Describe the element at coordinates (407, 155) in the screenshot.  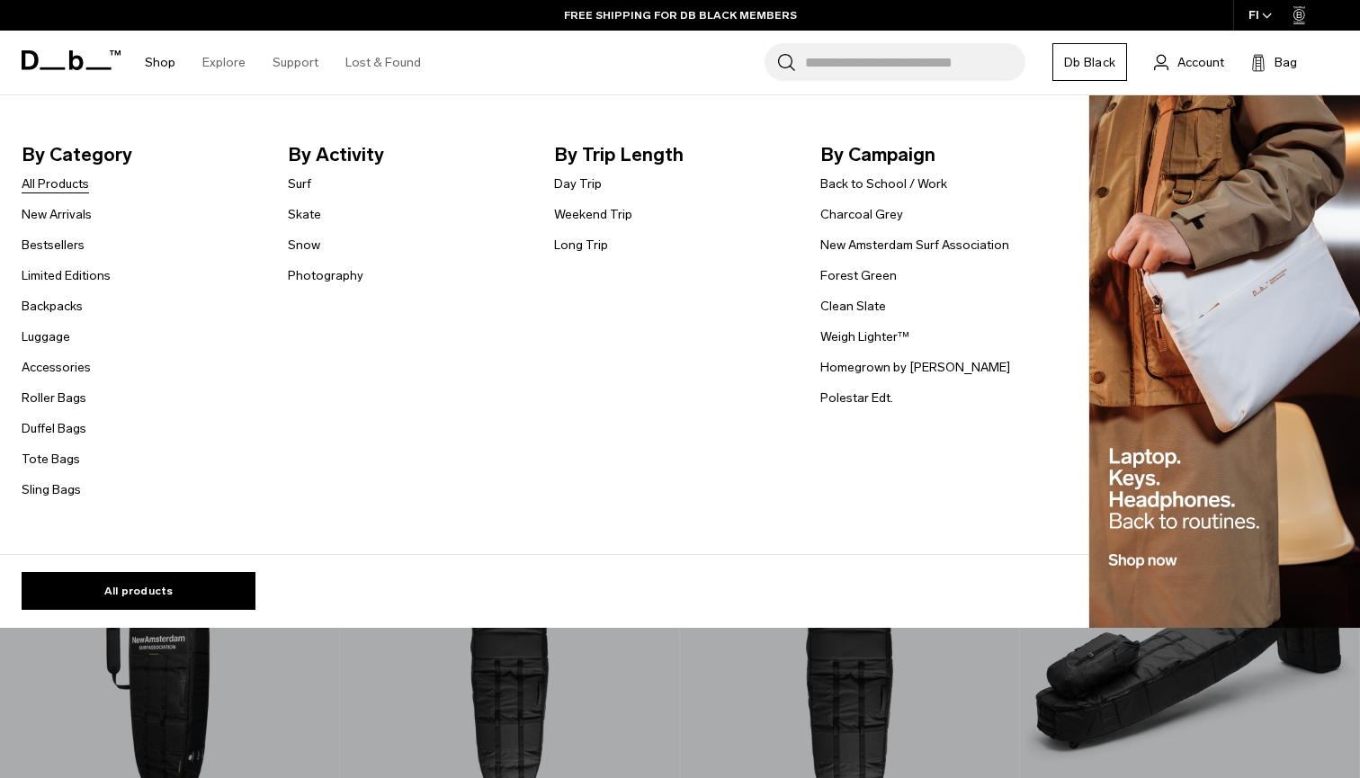
I see `span: By Activity` at that location.